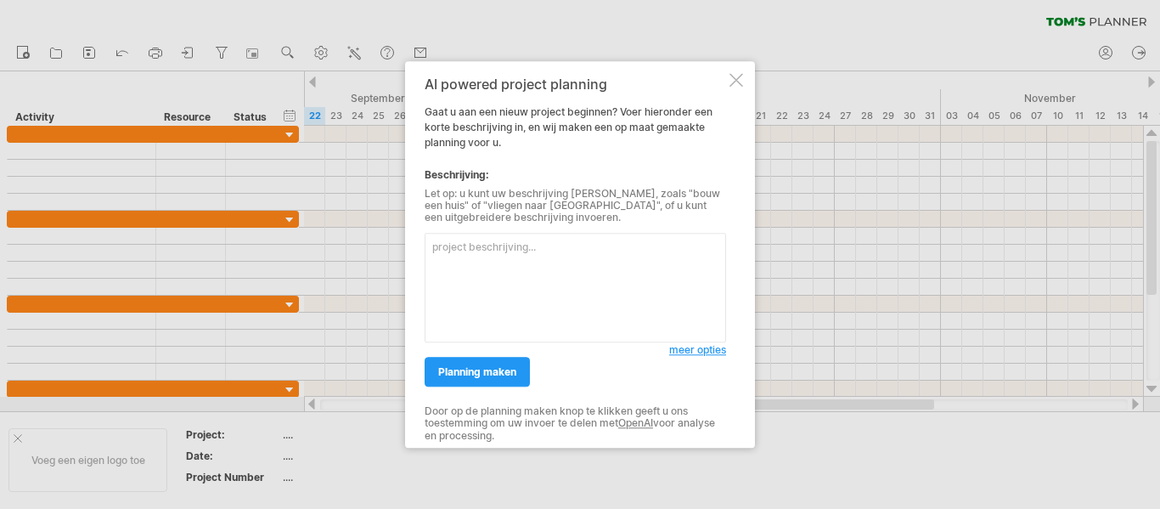 The width and height of the screenshot is (1160, 509). What do you see at coordinates (575, 423) in the screenshot?
I see `div: Door op de planning maken knop te klikken geeft u ons toestemming om uw invoer te delen met voor ...` at bounding box center [575, 423].